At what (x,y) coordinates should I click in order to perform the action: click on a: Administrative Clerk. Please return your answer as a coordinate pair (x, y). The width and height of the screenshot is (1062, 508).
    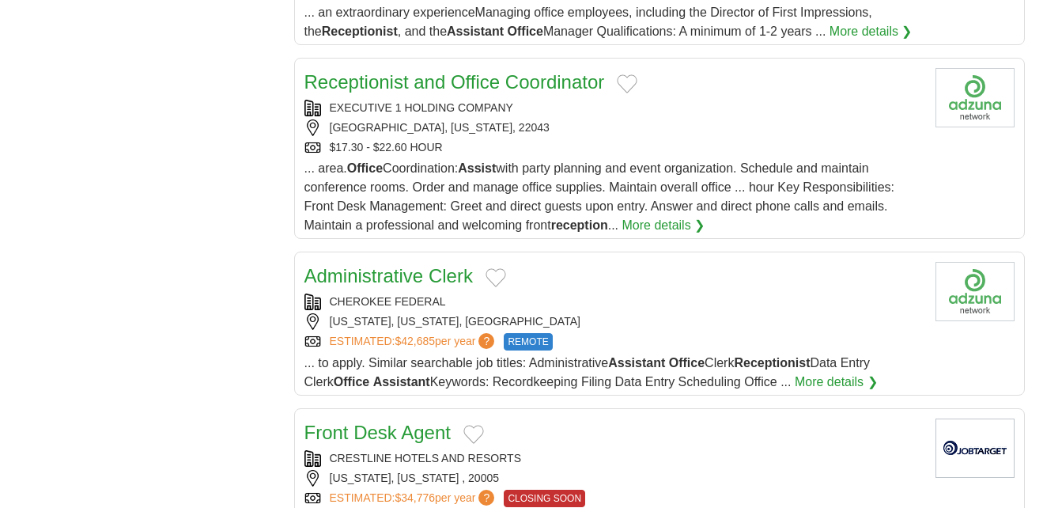
    Looking at the image, I should click on (388, 275).